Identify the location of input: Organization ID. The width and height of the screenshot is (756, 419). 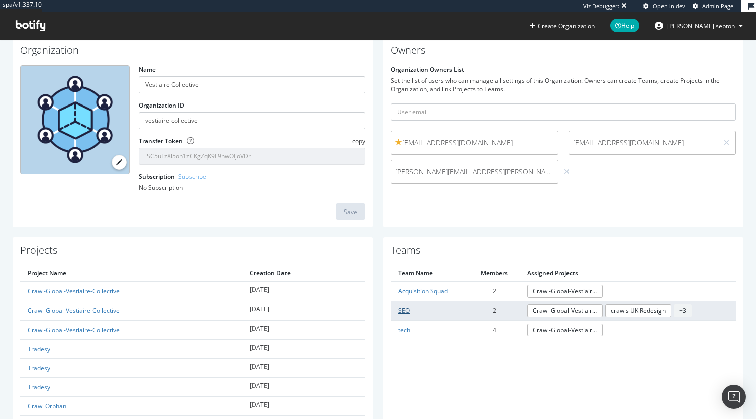
(252, 121).